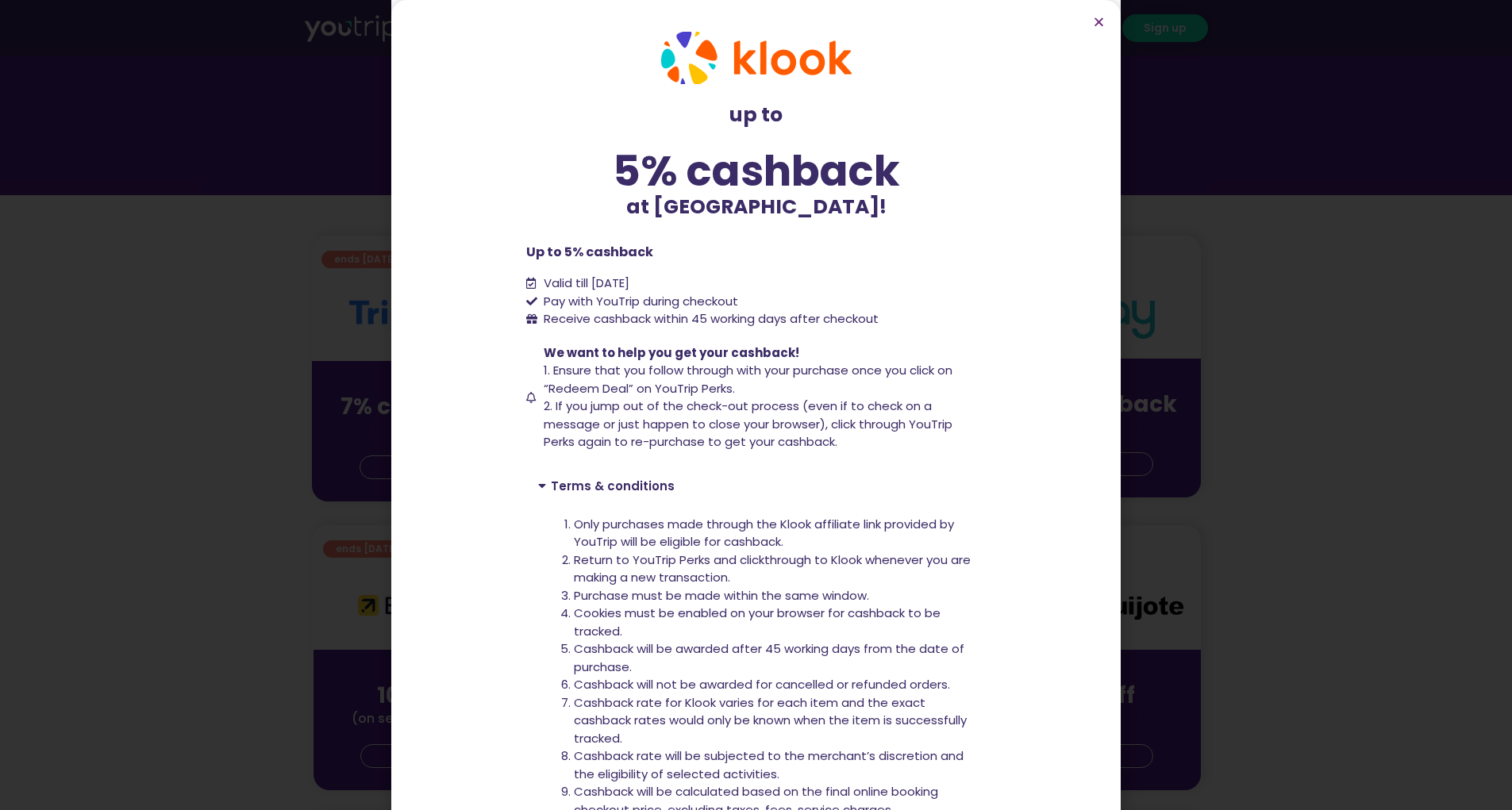 The height and width of the screenshot is (810, 1512). Describe the element at coordinates (774, 685) in the screenshot. I see `li: Cashback will not be awarded for cancelled or refunded orders.` at that location.